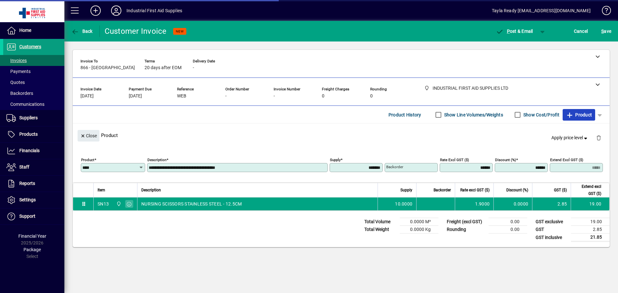 The height and width of the screenshot is (293, 618). Describe the element at coordinates (570, 138) in the screenshot. I see `span: Apply price level` at that location.